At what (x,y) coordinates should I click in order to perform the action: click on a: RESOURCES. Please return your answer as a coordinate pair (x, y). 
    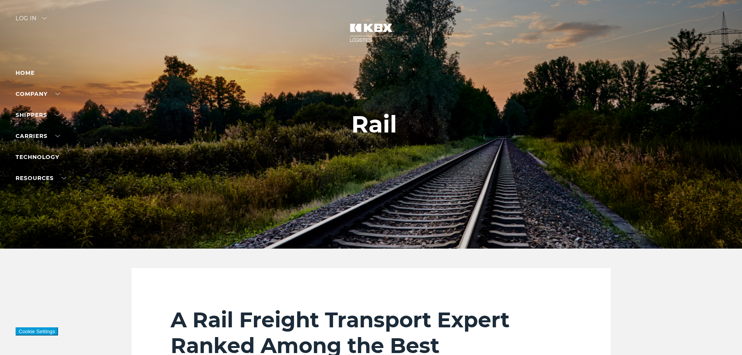
    Looking at the image, I should click on (41, 178).